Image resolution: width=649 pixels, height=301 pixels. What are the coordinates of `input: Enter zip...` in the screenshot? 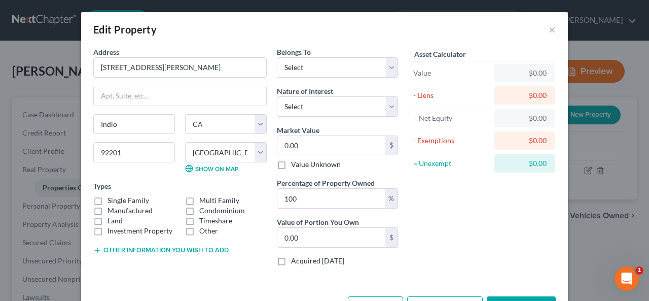 It's located at (134, 152).